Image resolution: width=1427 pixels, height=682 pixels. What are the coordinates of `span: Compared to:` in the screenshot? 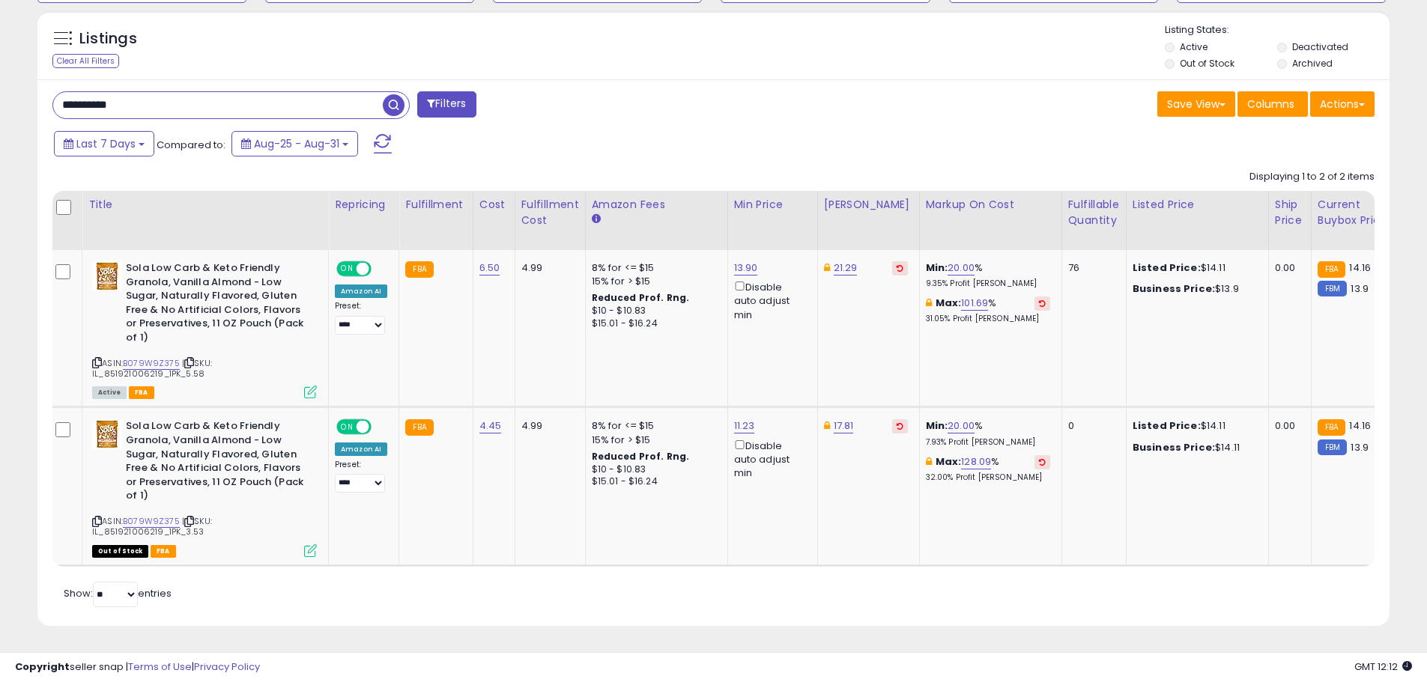 It's located at (191, 145).